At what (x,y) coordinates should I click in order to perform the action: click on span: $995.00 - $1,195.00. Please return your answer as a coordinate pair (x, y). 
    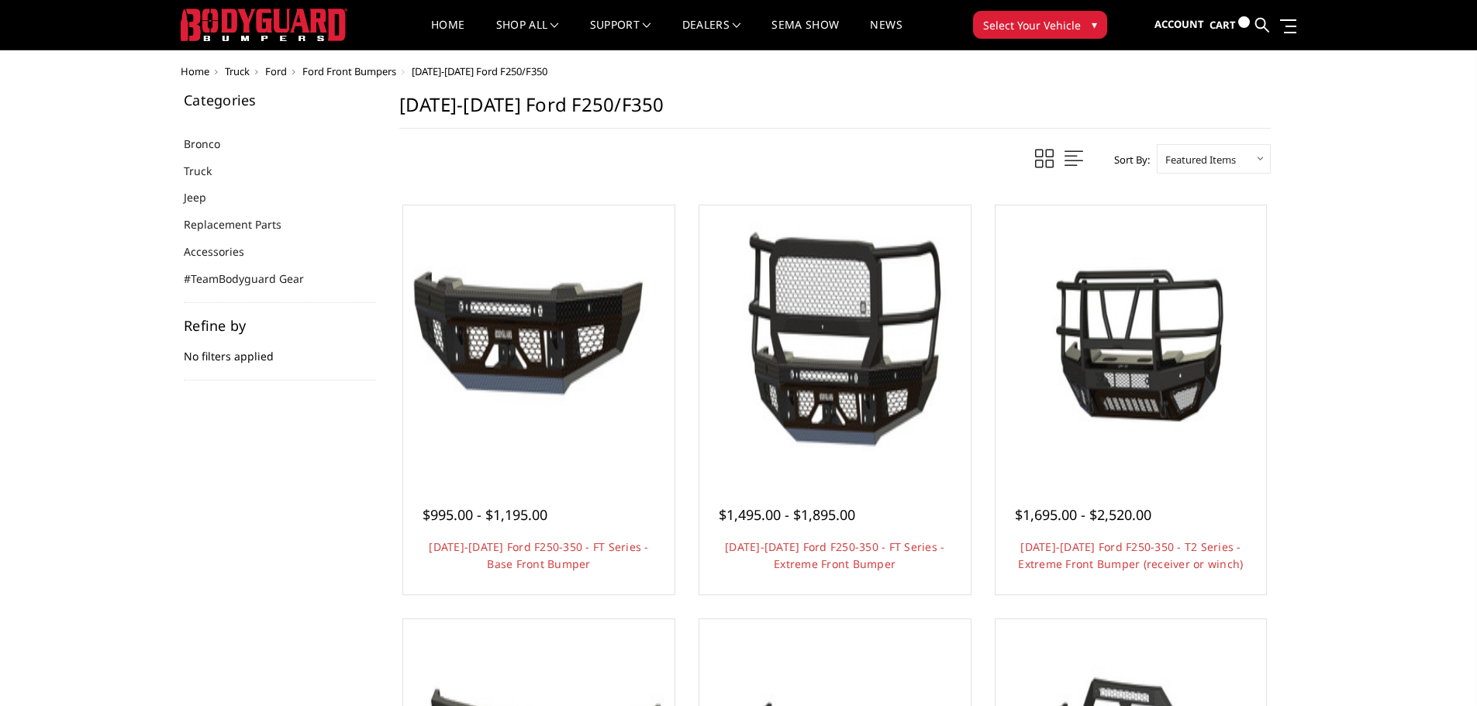
    Looking at the image, I should click on (485, 515).